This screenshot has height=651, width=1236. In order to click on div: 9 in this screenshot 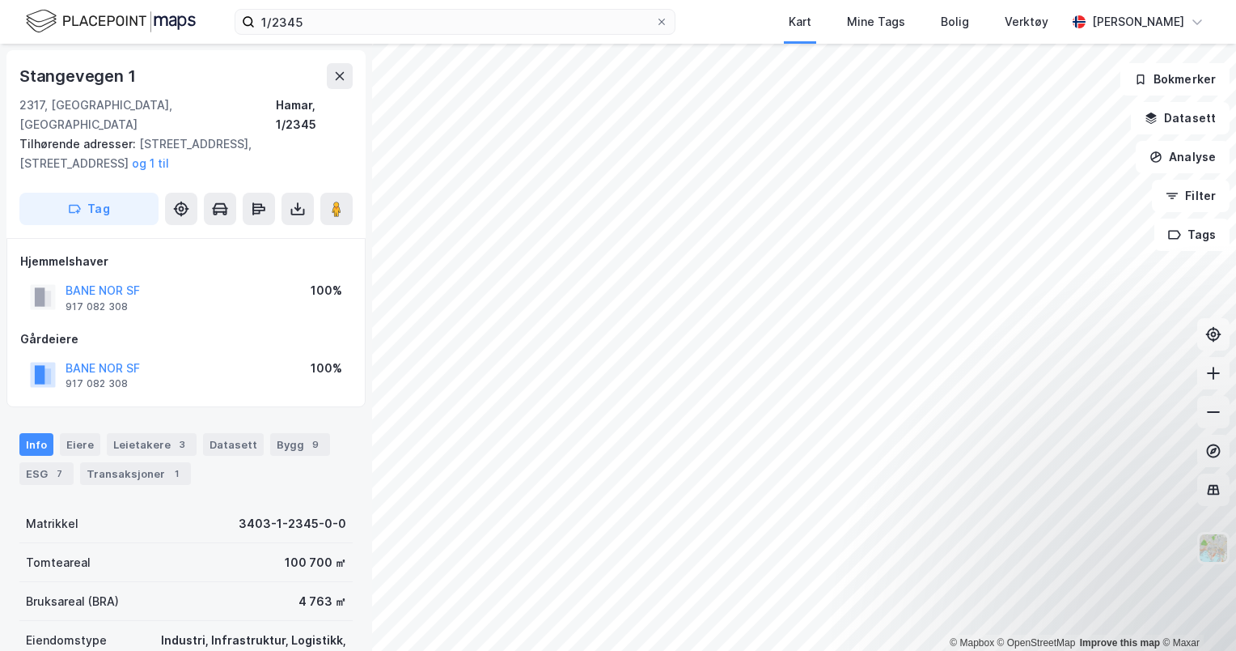, I will do `click(316, 444)`.